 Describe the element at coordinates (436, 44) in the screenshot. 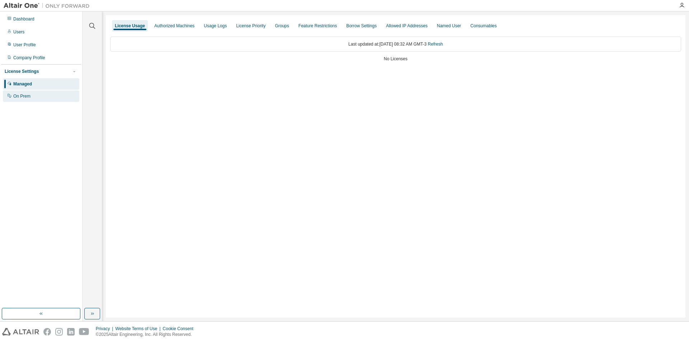

I see `a: Refresh` at that location.